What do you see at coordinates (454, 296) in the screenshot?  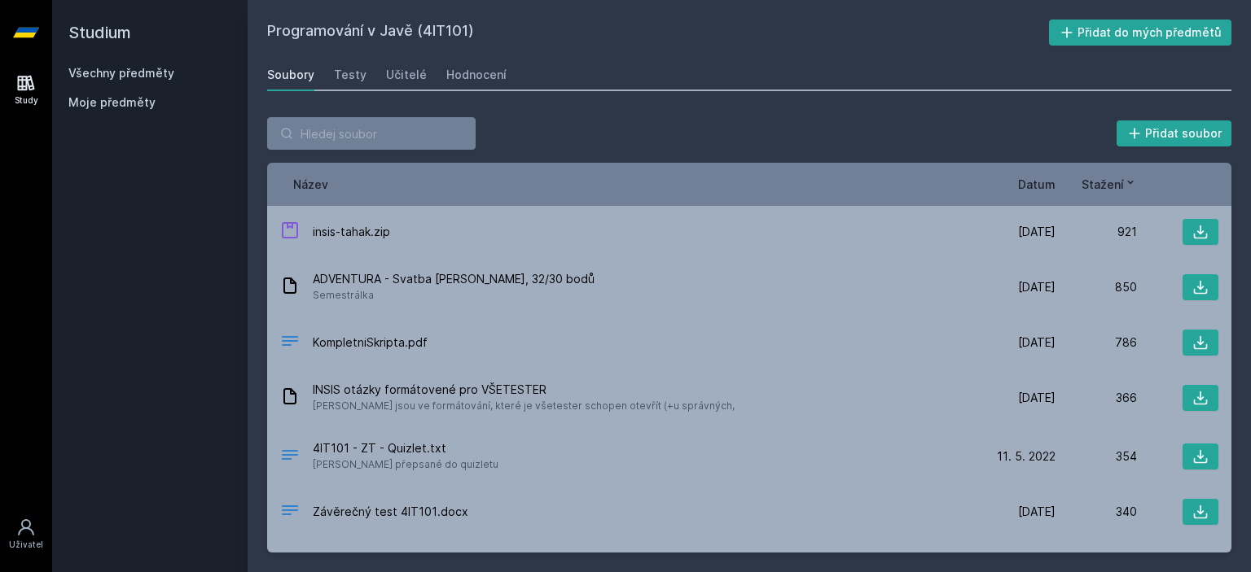 I see `span: Semestrálka` at bounding box center [454, 296].